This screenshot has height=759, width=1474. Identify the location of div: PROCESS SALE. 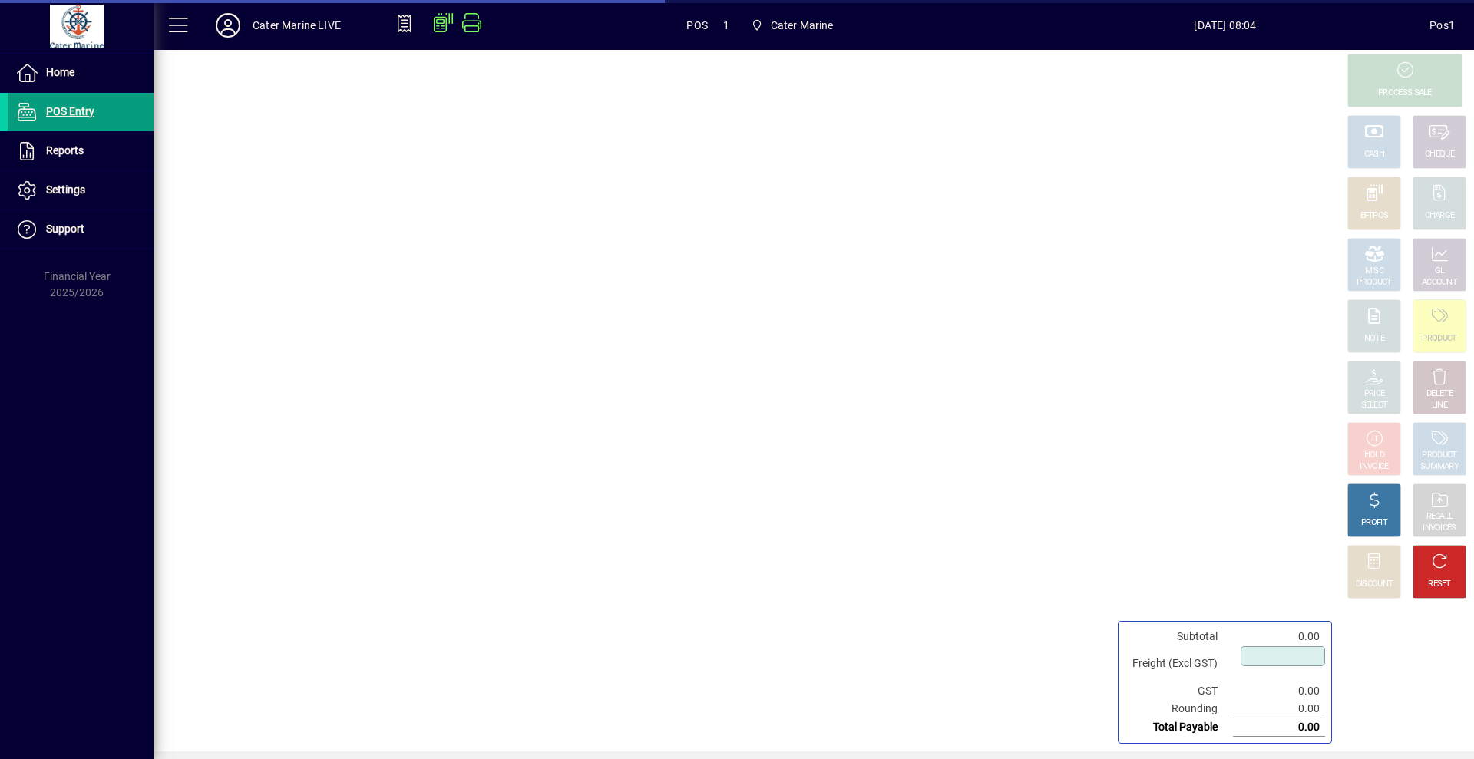
(1405, 93).